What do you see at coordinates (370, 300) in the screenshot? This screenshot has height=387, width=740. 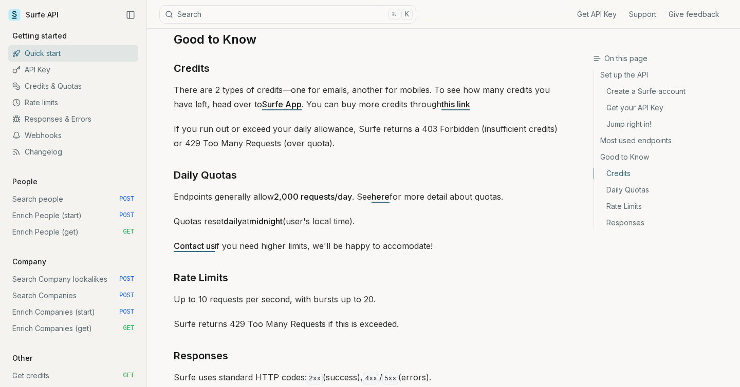 I see `p: Up to 10 requests per second, with bursts up to 20.` at bounding box center [370, 300].